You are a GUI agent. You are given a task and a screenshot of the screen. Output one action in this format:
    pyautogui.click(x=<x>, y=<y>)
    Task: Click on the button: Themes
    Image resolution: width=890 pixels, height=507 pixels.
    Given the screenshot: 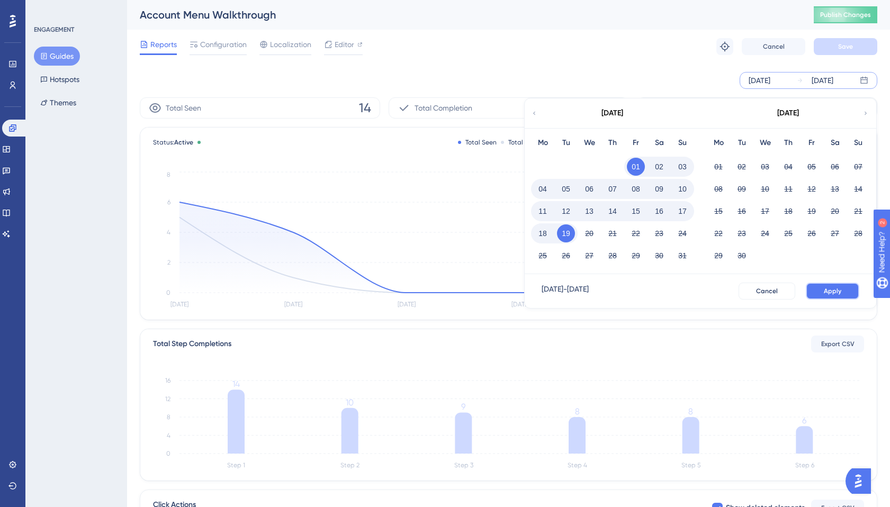 What is the action you would take?
    pyautogui.click(x=58, y=103)
    